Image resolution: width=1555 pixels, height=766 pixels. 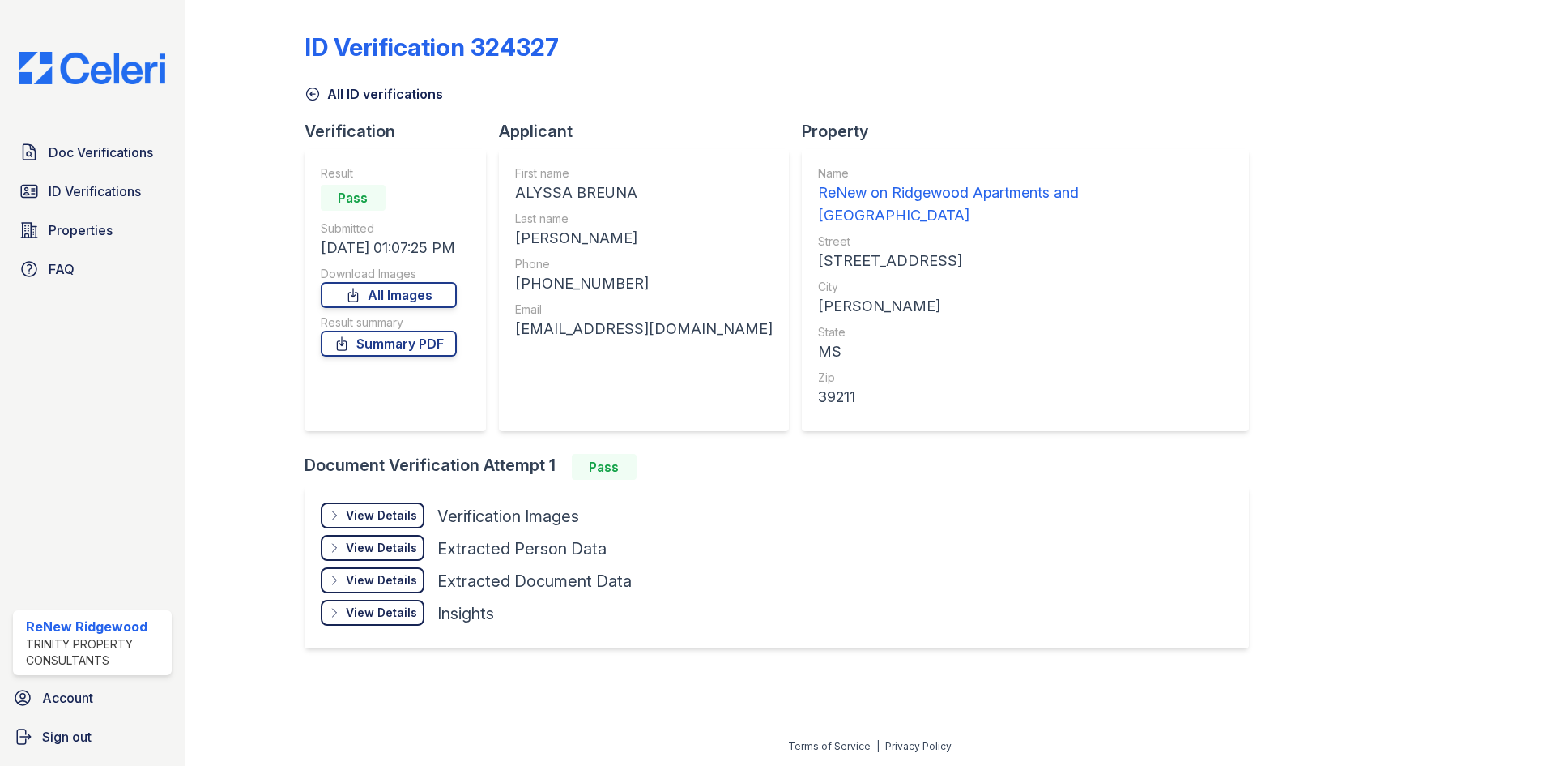 I want to click on div: City, so click(x=1026, y=287).